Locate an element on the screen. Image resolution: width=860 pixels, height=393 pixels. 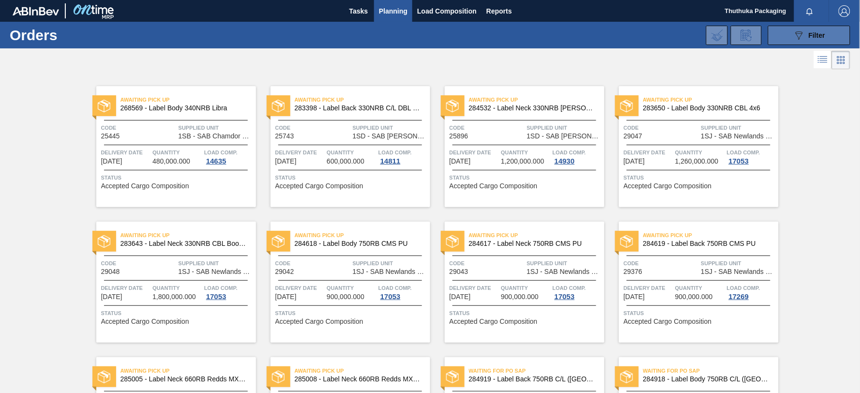
span: Reports is located at coordinates (499, 11).